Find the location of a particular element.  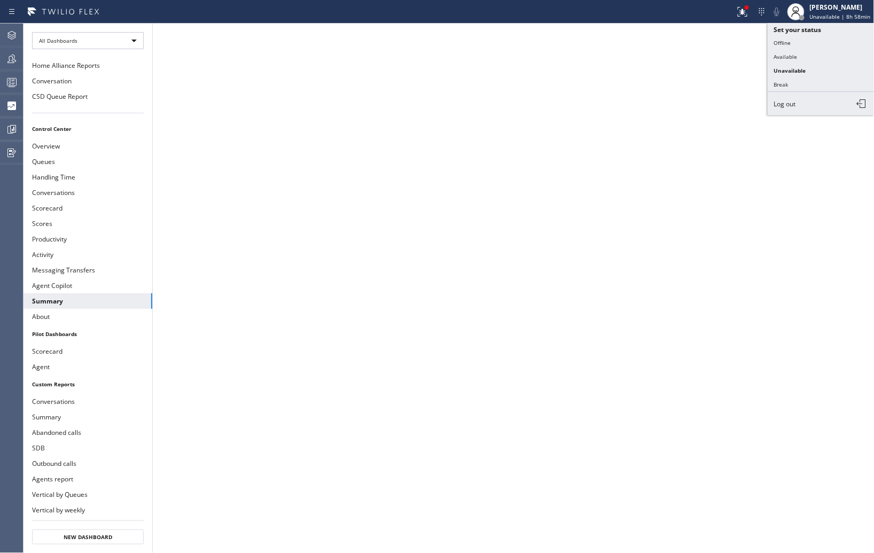

button: SDB is located at coordinates (88, 447).